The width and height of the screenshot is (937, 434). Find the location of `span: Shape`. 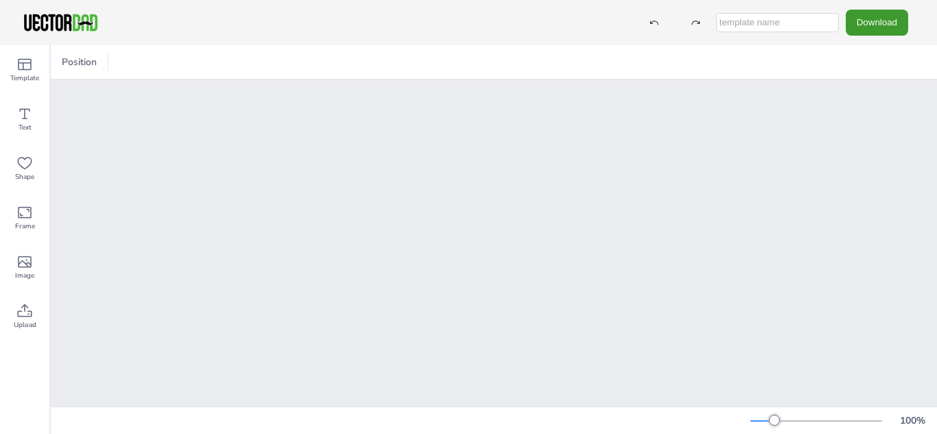

span: Shape is located at coordinates (25, 177).